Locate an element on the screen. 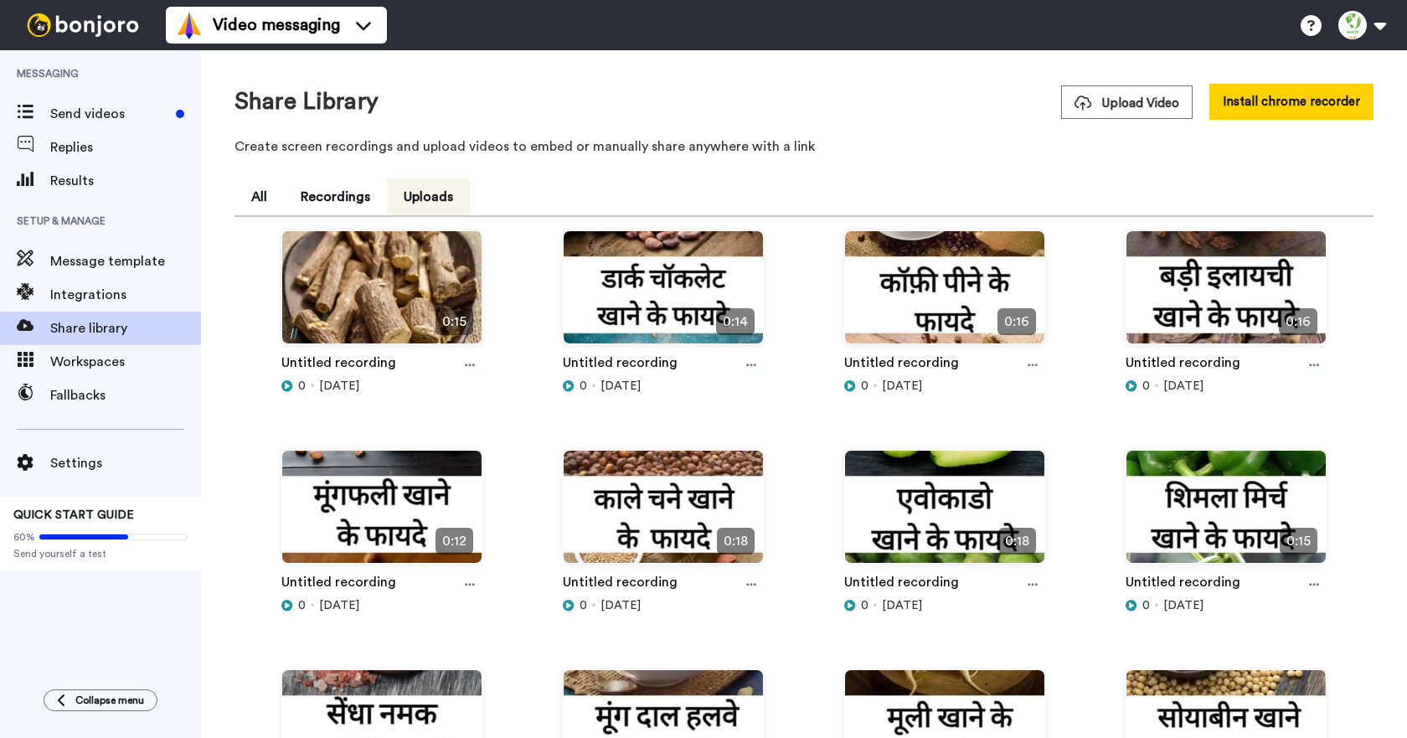 The height and width of the screenshot is (738, 1407). img: b936f8d4-d238-4e20-af3a-65c503e5c1fc_thumbnail_source_1755166727.jpg is located at coordinates (382, 294).